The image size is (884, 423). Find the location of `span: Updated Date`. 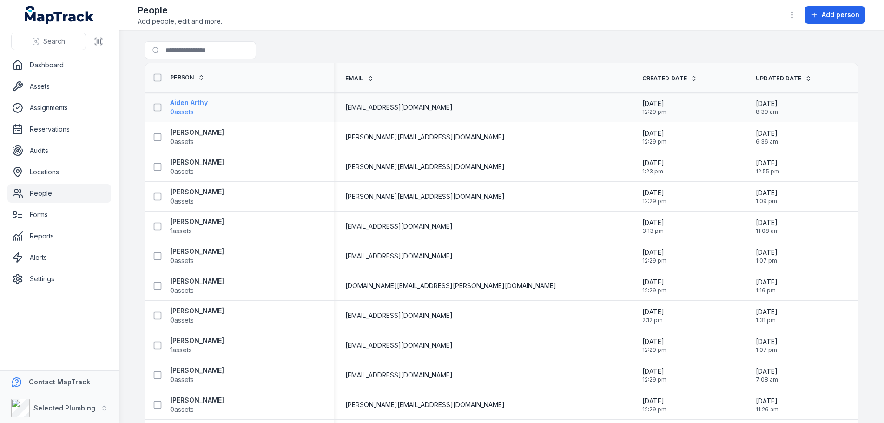

span: Updated Date is located at coordinates (778, 79).